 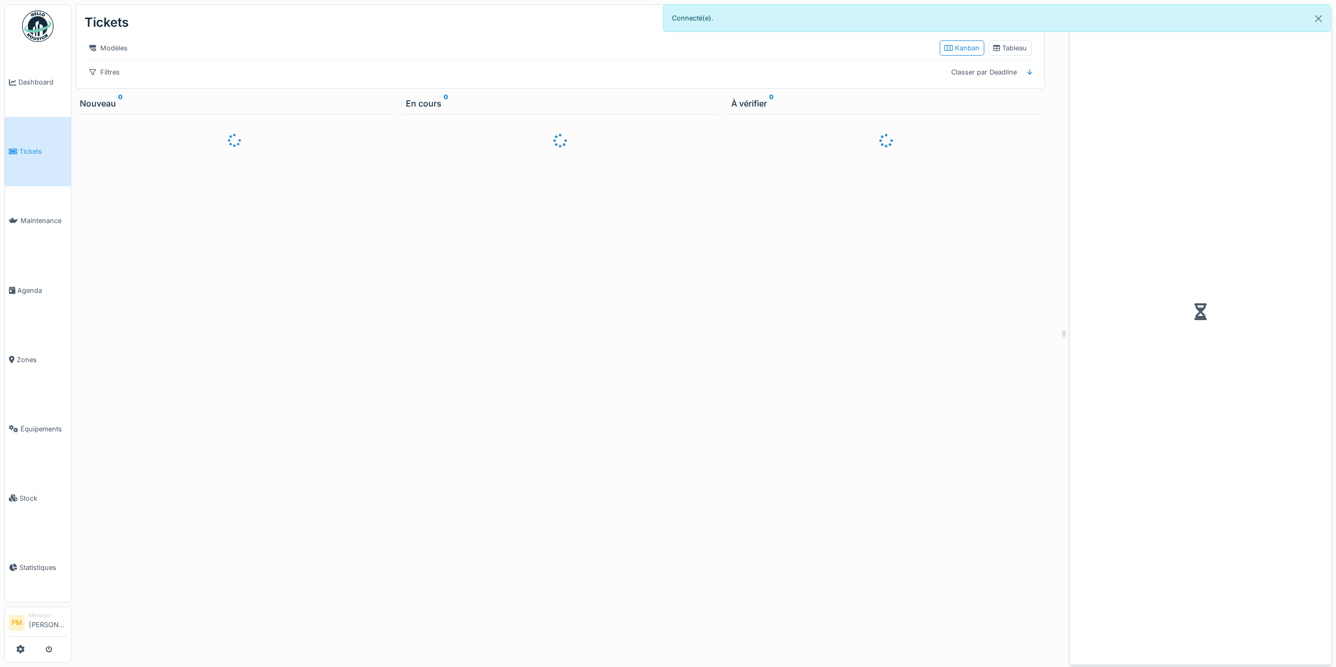 What do you see at coordinates (41, 360) in the screenshot?
I see `span: Zones` at bounding box center [41, 360].